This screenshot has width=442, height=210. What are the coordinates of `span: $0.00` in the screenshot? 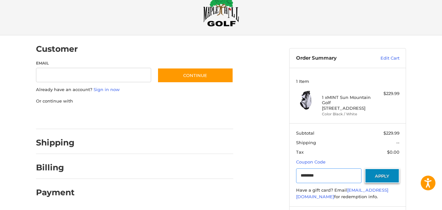 It's located at (393, 152).